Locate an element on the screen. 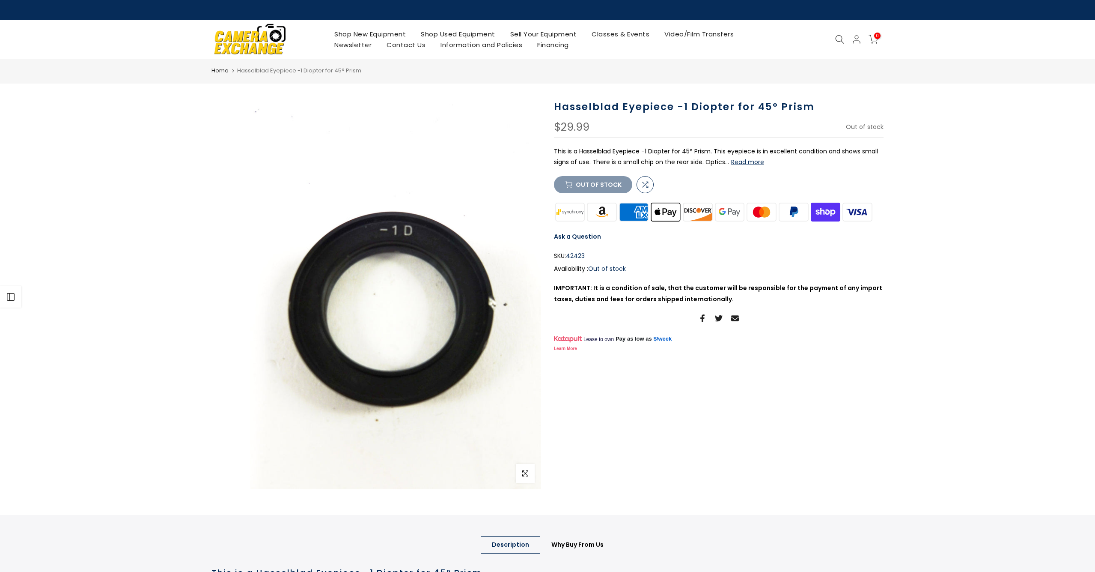 The height and width of the screenshot is (572, 1095). img: synchrony is located at coordinates (570, 212).